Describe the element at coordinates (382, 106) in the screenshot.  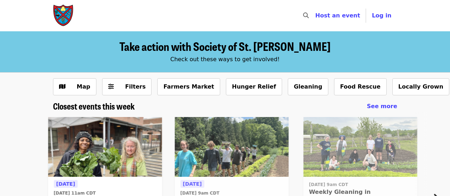
I see `a: See more` at that location.